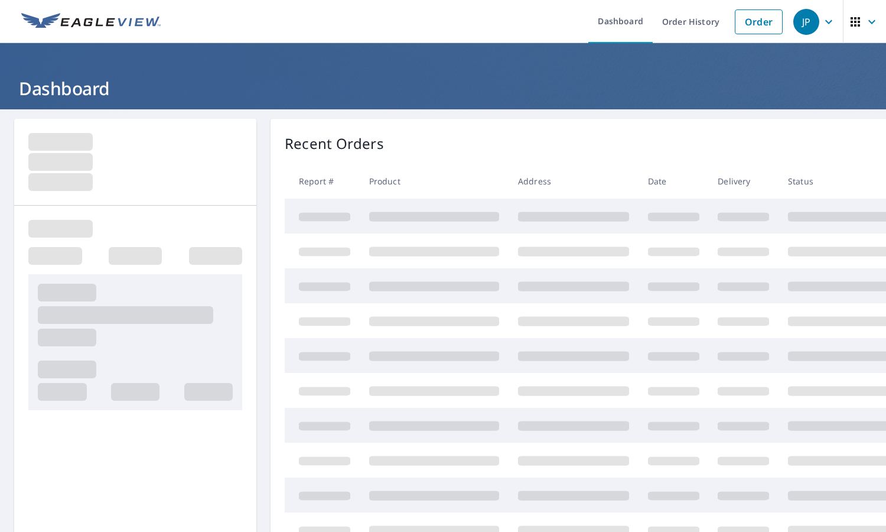 The width and height of the screenshot is (886, 532). I want to click on th: Delivery, so click(743, 181).